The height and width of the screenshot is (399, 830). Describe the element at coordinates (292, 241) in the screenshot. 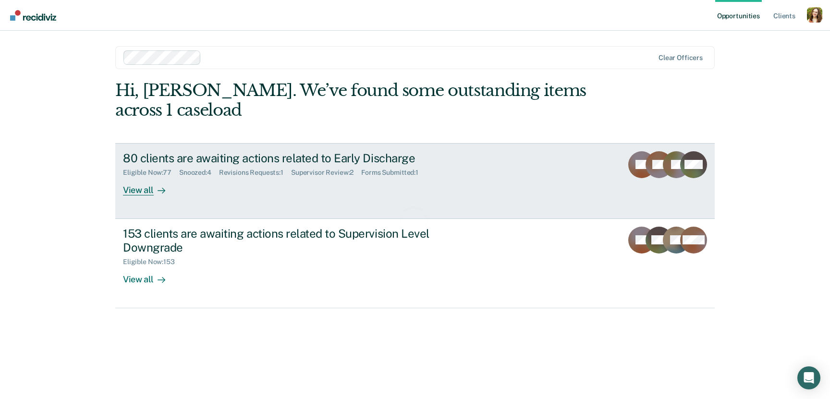

I see `div: 153 clients are awaiting actions related to Supervision Level Downgrade` at that location.